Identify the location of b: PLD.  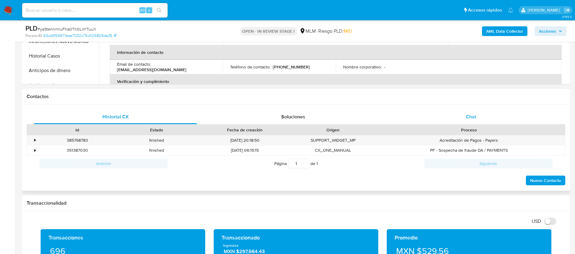
(32, 28).